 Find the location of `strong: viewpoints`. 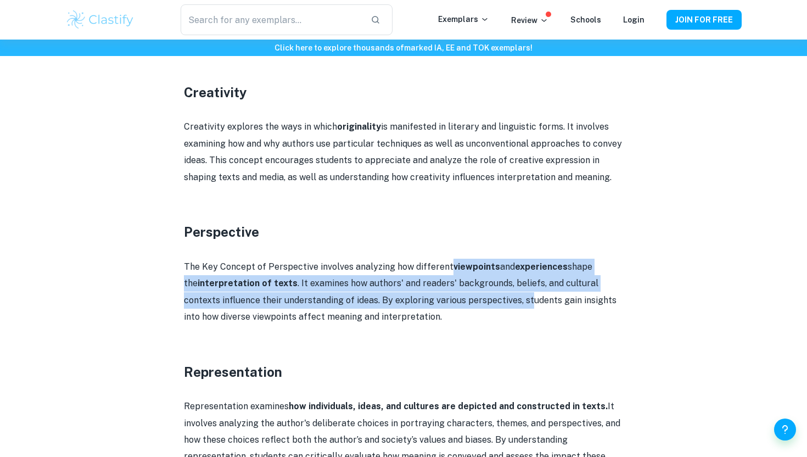

strong: viewpoints is located at coordinates (477, 266).